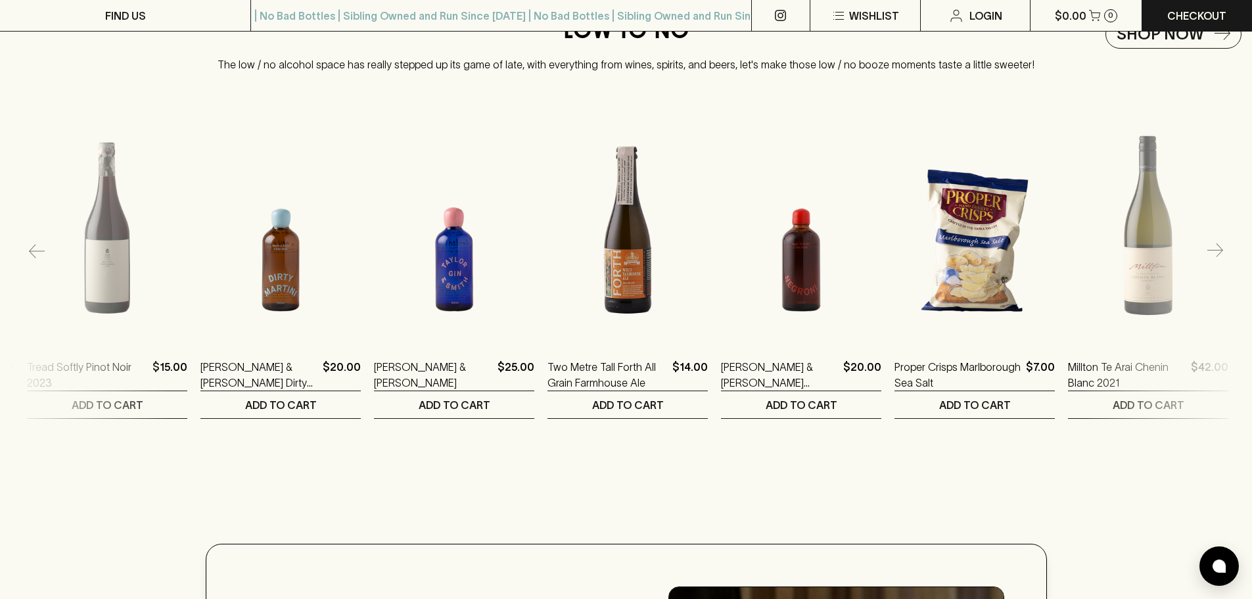  I want to click on a: Proper Crisps Marlborough Sea Salt, so click(958, 375).